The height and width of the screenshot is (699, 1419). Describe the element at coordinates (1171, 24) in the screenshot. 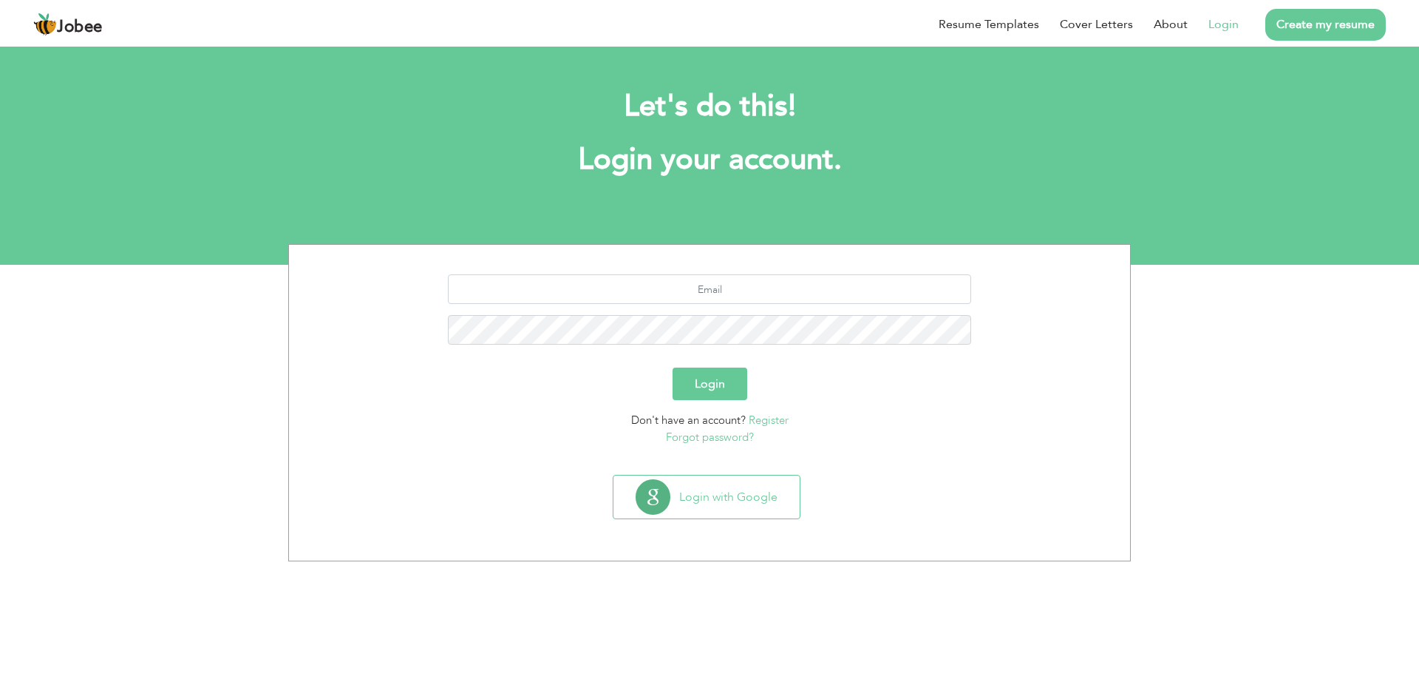

I see `a: About` at that location.